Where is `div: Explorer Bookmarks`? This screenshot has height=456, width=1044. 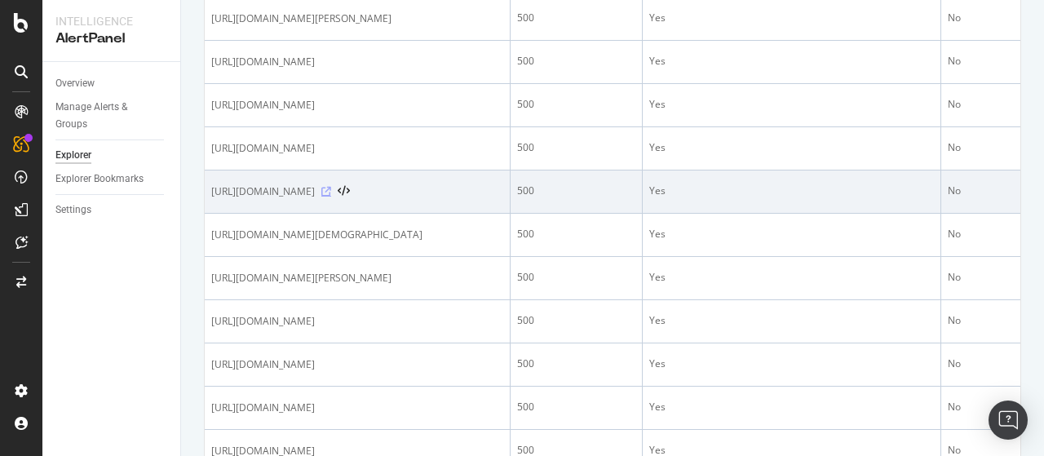
div: Explorer Bookmarks is located at coordinates (100, 179).